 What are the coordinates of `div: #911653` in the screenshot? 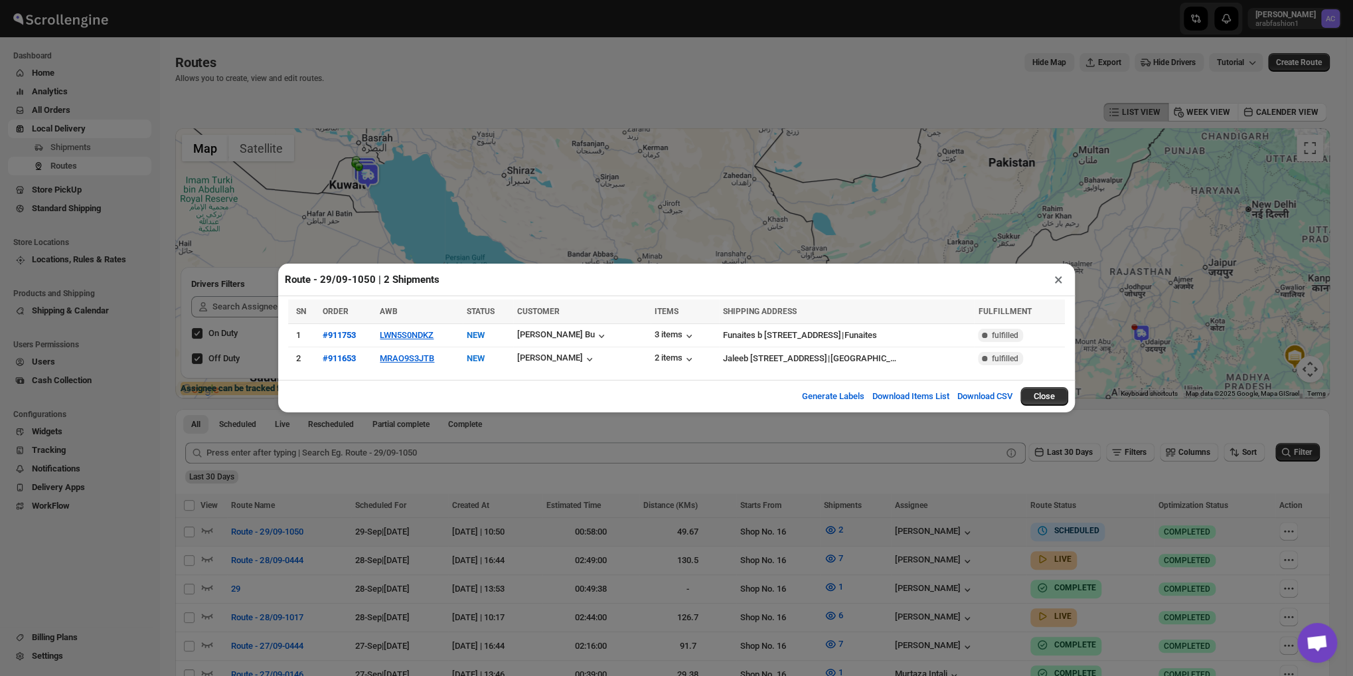 It's located at (339, 358).